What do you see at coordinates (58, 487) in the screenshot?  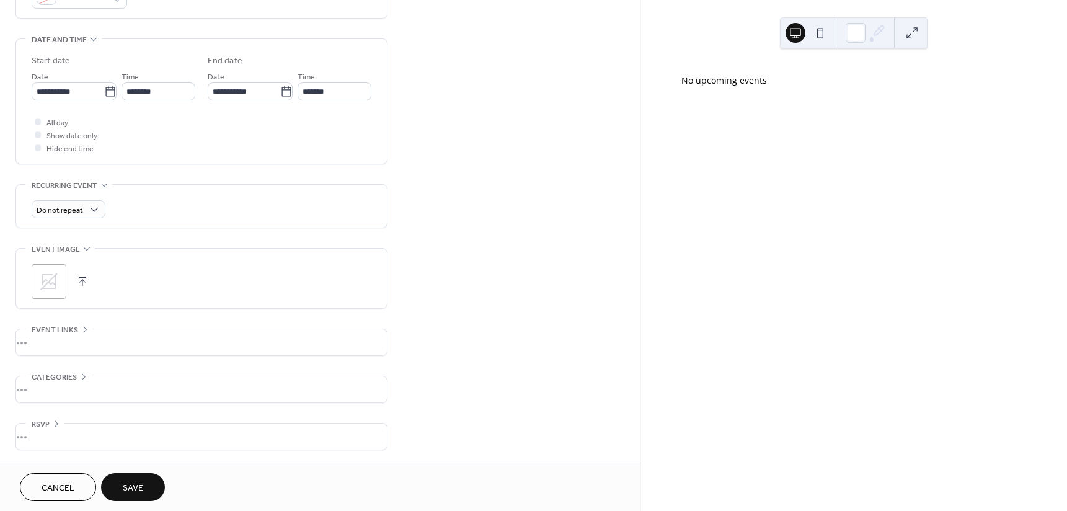 I see `a: Cancel` at bounding box center [58, 487].